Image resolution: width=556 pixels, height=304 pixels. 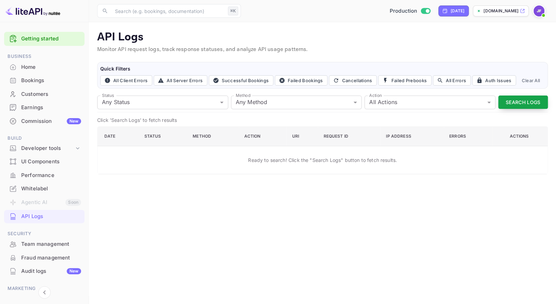 I want to click on h6: Quick Filters, so click(x=322, y=69).